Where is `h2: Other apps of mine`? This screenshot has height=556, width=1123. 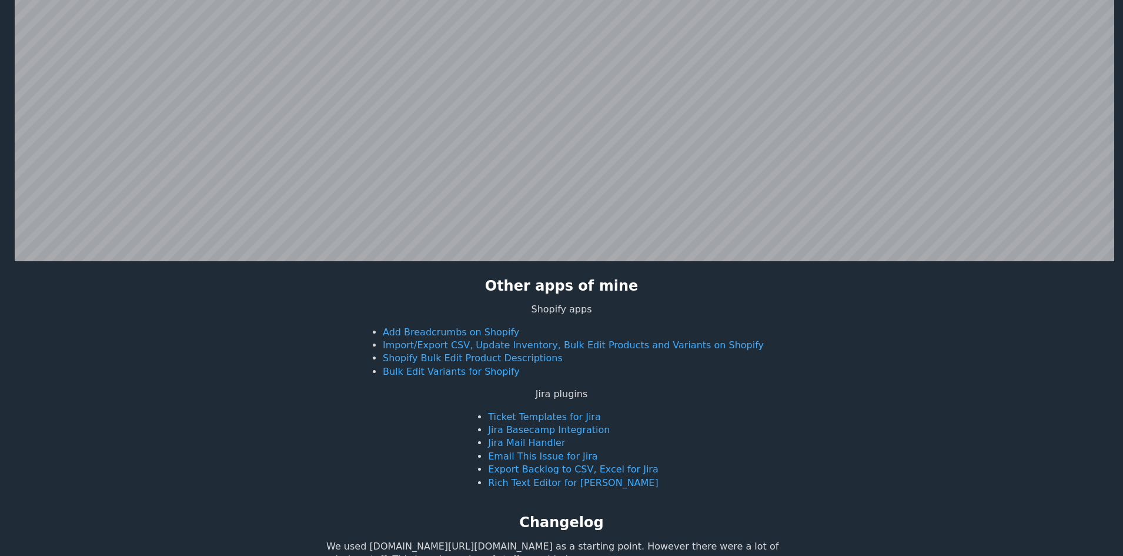
h2: Other apps of mine is located at coordinates (562, 286).